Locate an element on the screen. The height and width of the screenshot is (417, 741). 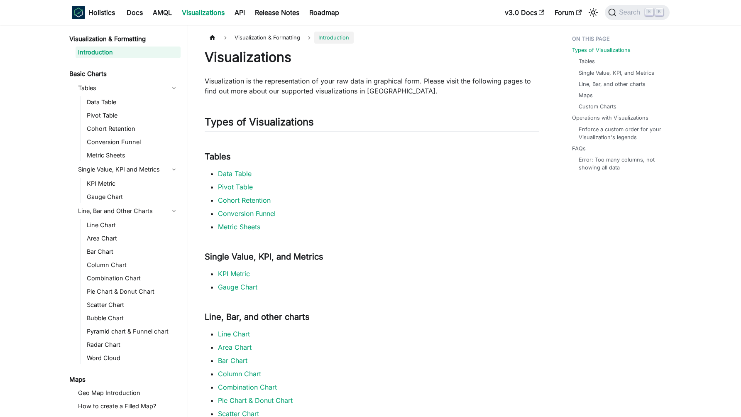
a: Geo Map Introduction is located at coordinates (128, 393).